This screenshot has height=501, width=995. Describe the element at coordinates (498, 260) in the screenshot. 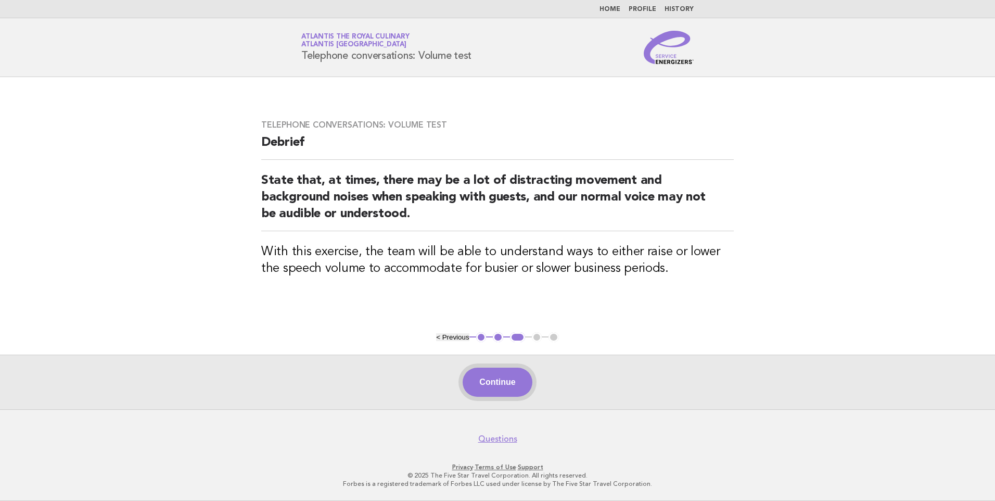

I see `h3: With this exercise, the team will be able to understand ways to either raise or lower the speech ...` at that location.